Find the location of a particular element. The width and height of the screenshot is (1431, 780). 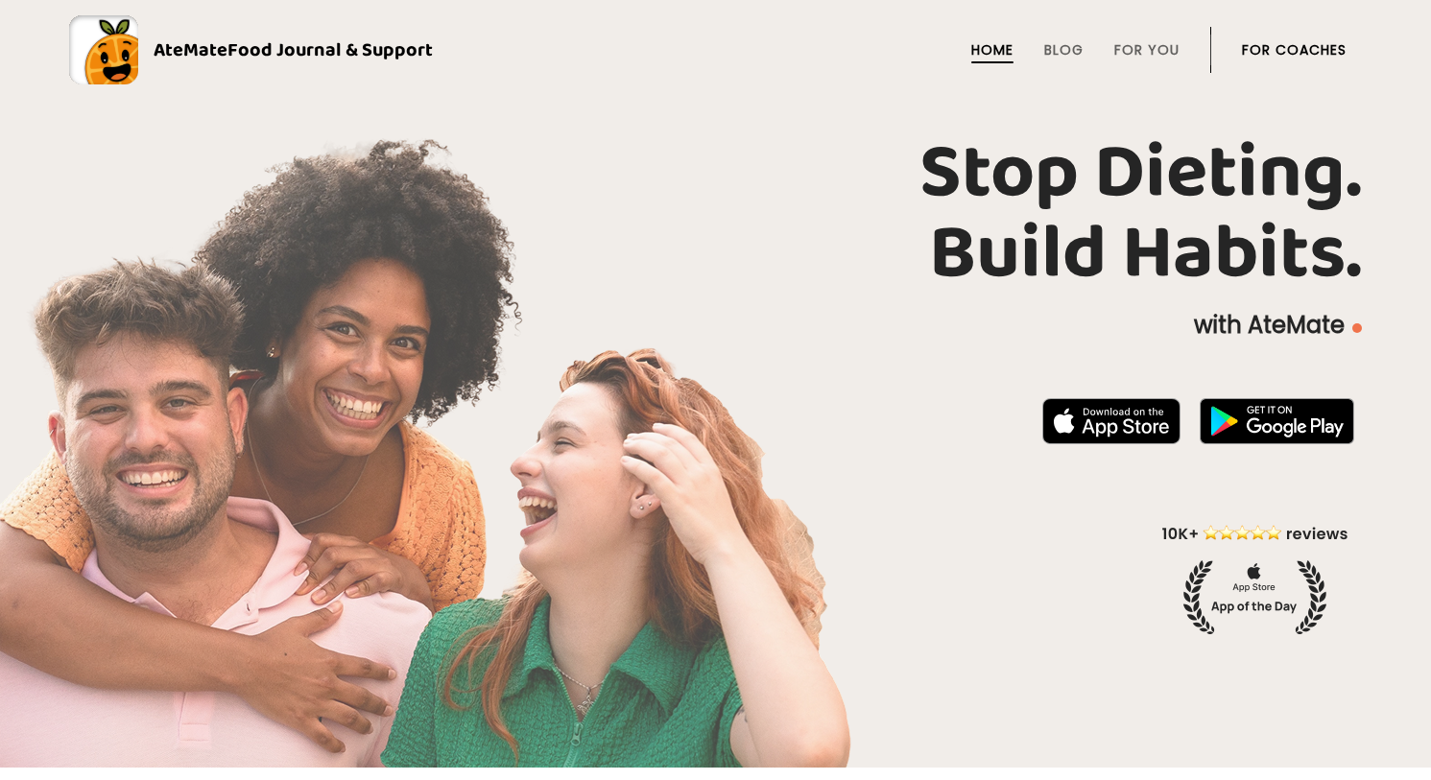

a: For Coaches is located at coordinates (1294, 50).